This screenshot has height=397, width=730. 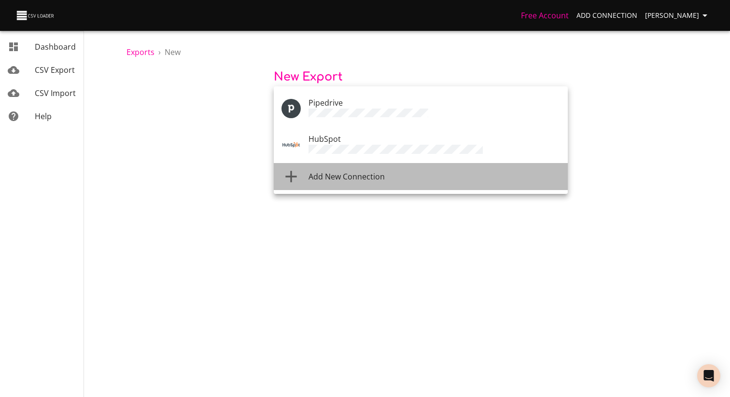 I want to click on span: HubSpot, so click(x=325, y=139).